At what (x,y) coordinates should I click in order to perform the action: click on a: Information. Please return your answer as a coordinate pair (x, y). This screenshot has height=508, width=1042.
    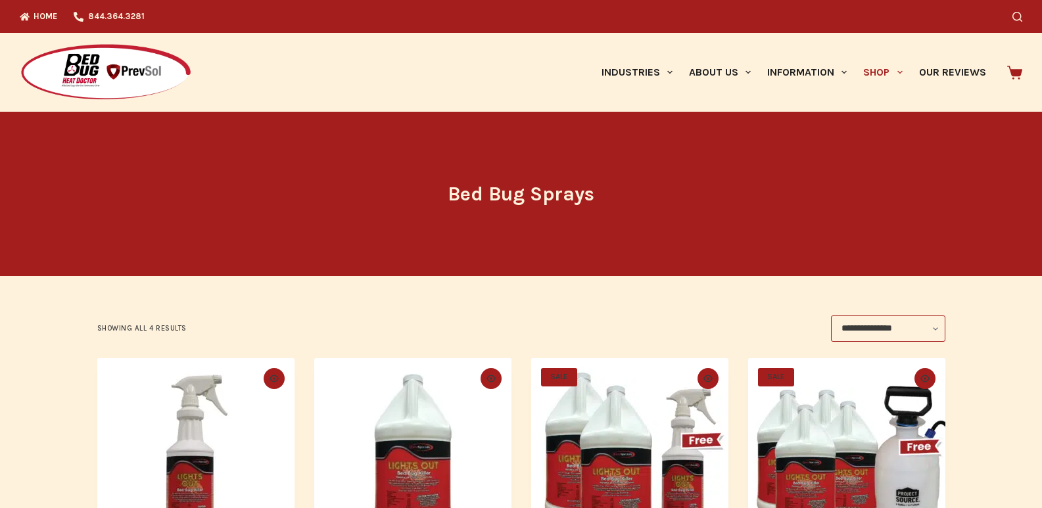
    Looking at the image, I should click on (808, 72).